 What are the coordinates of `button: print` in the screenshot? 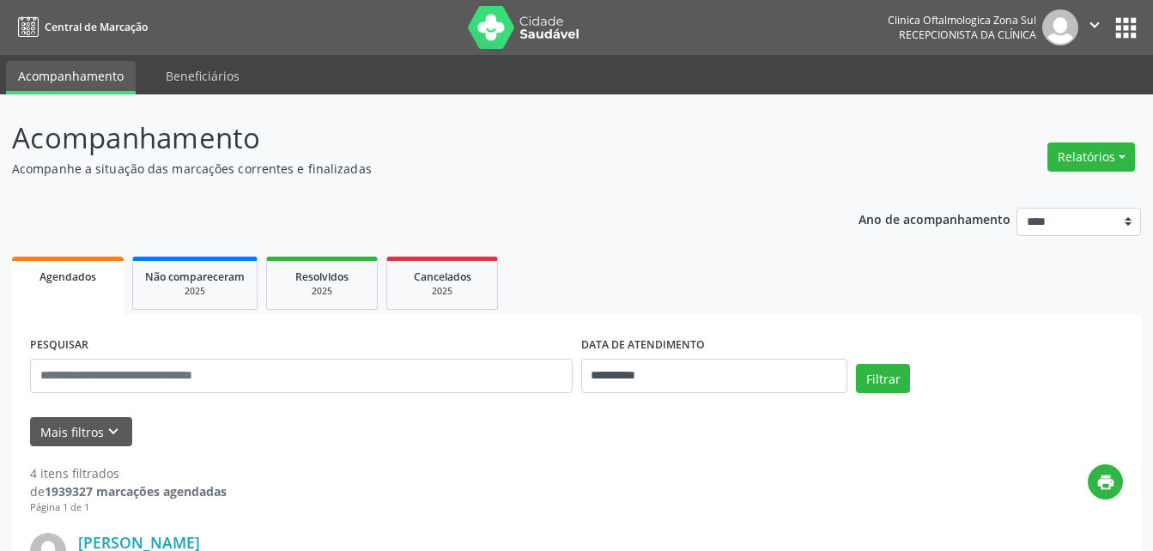 It's located at (1105, 482).